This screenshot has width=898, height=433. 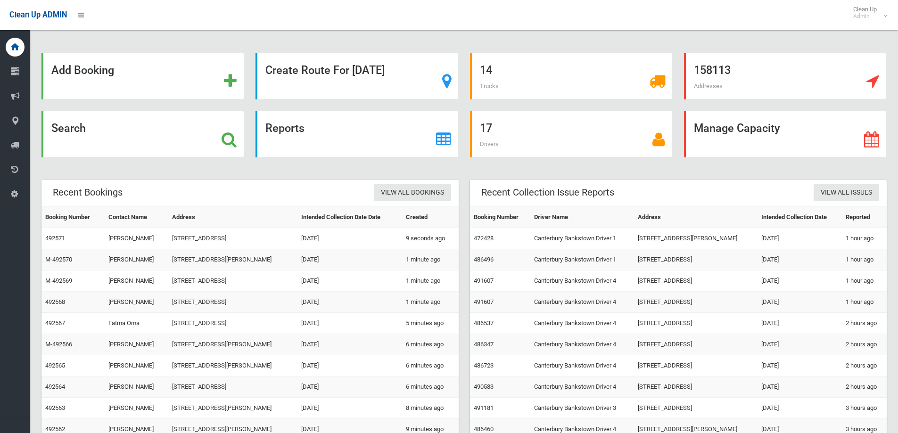 What do you see at coordinates (846, 193) in the screenshot?
I see `a: View All Issues` at bounding box center [846, 193].